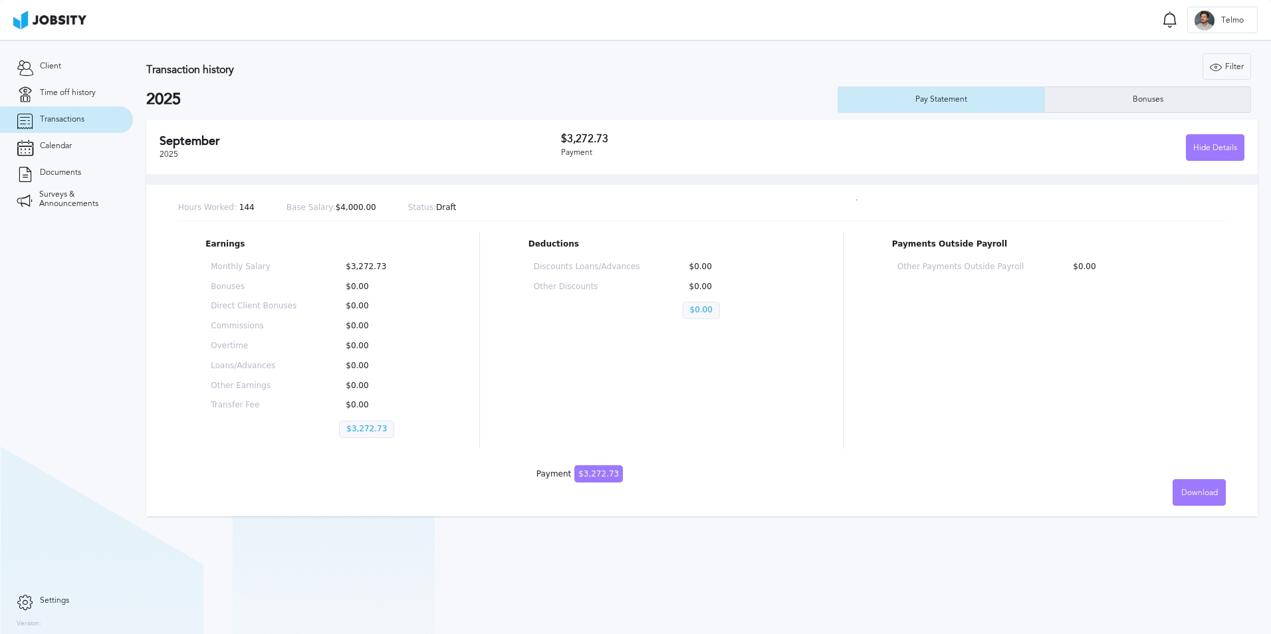 The width and height of the screenshot is (1271, 634). What do you see at coordinates (1227, 66) in the screenshot?
I see `button: Filter` at bounding box center [1227, 66].